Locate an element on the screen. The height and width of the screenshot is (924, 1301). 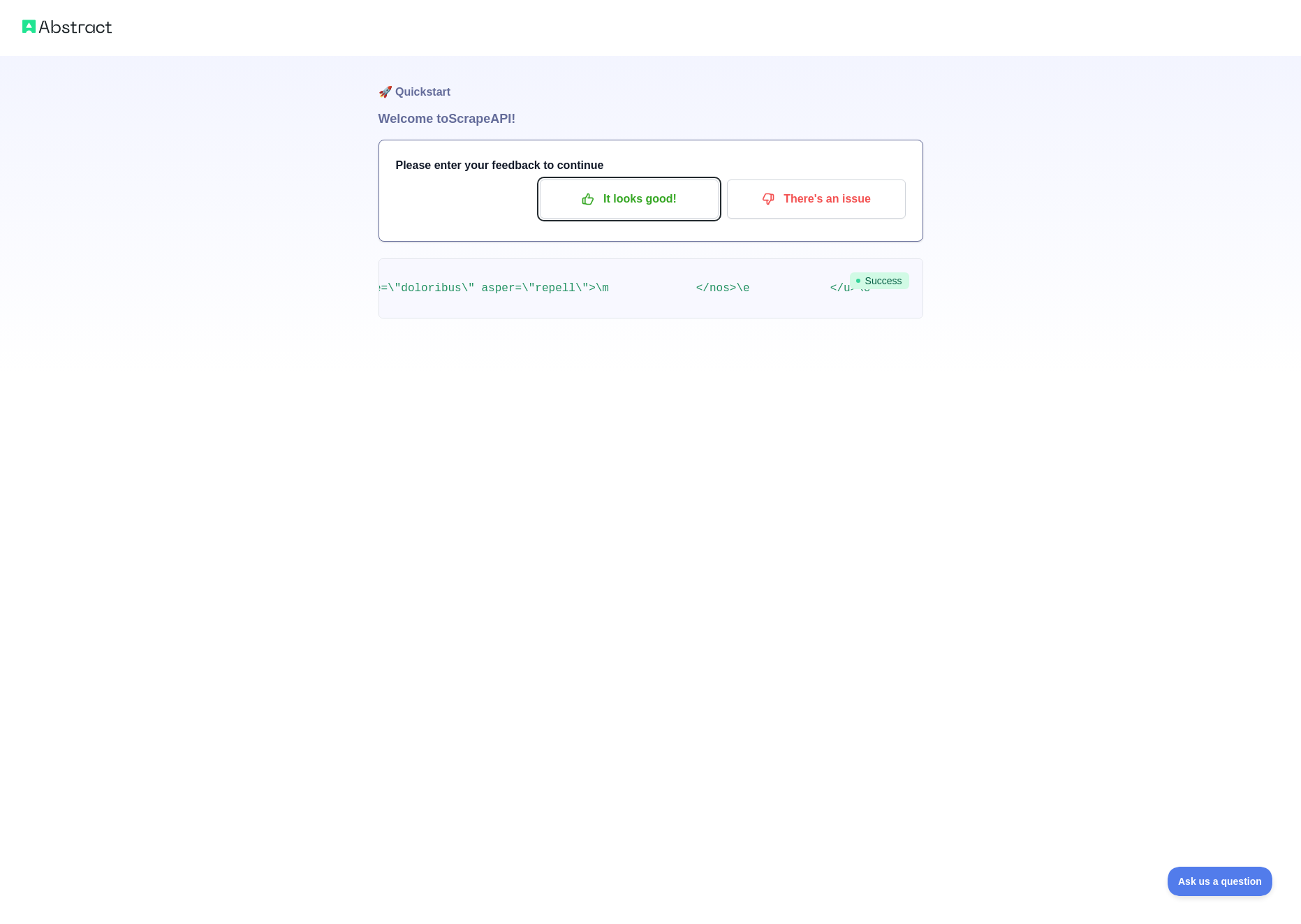
h1: Welcome to Scrape API! is located at coordinates (651, 119).